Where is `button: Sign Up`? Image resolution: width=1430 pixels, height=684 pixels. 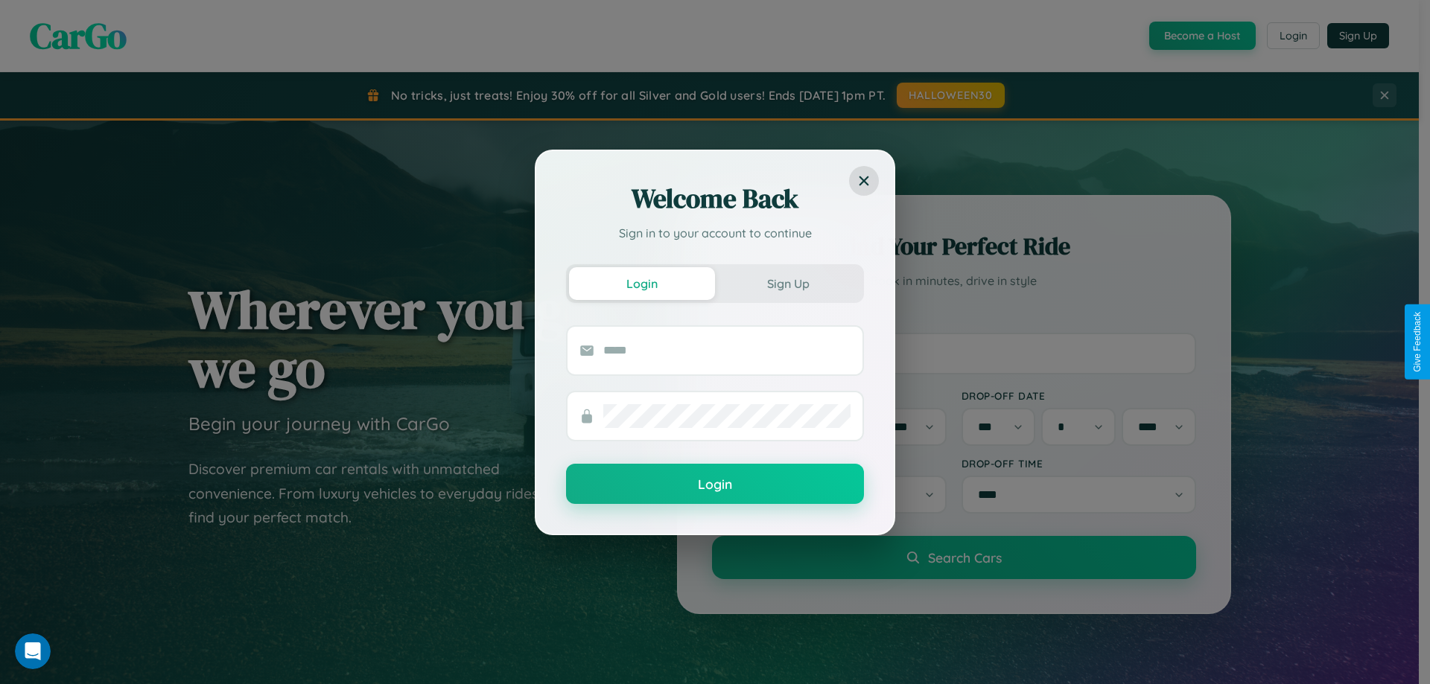
button: Sign Up is located at coordinates (788, 284).